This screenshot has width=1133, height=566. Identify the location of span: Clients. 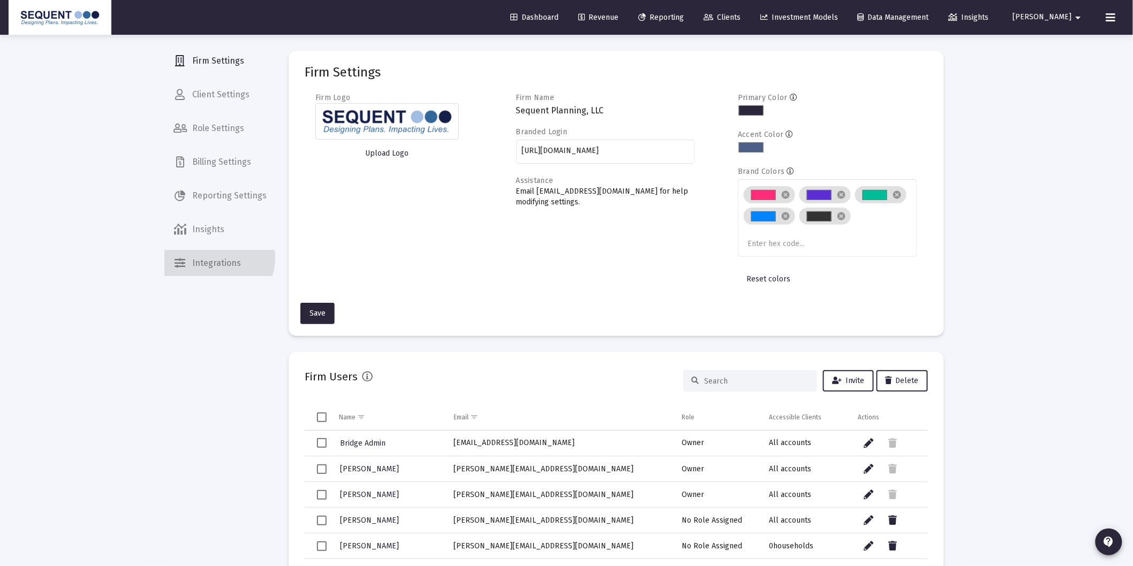
(721, 17).